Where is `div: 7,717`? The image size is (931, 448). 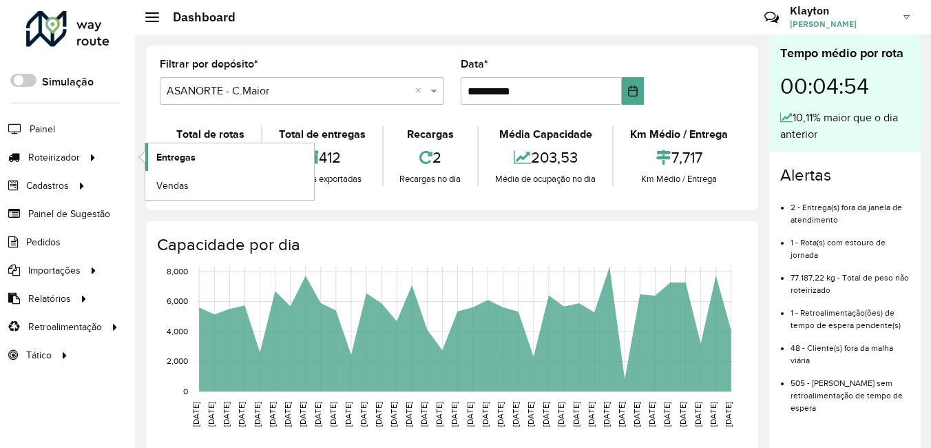
div: 7,717 is located at coordinates (679, 157).